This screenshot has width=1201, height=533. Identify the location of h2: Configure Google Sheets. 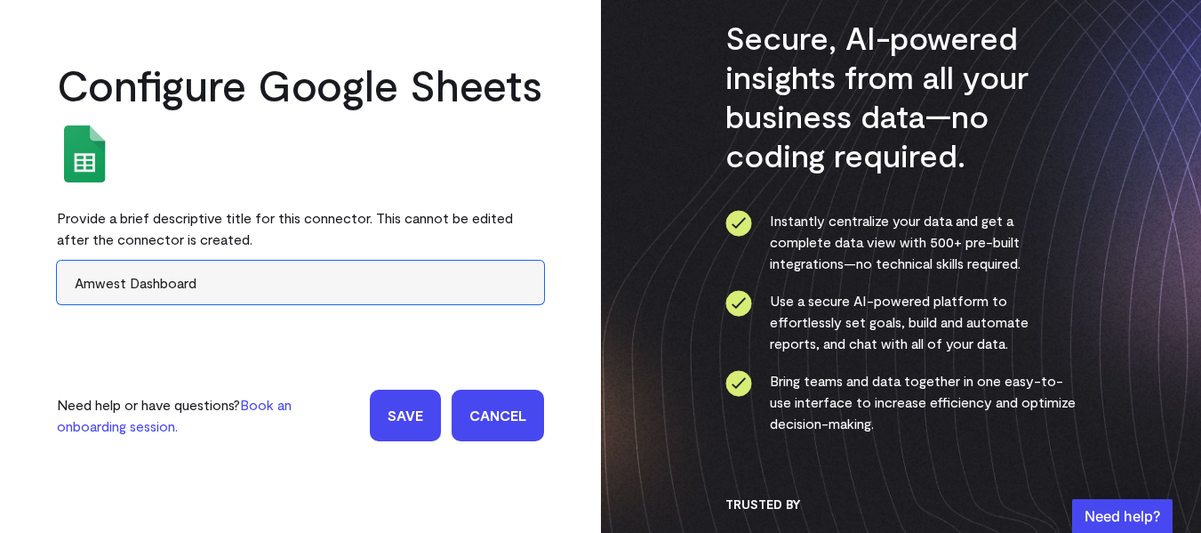
(300, 84).